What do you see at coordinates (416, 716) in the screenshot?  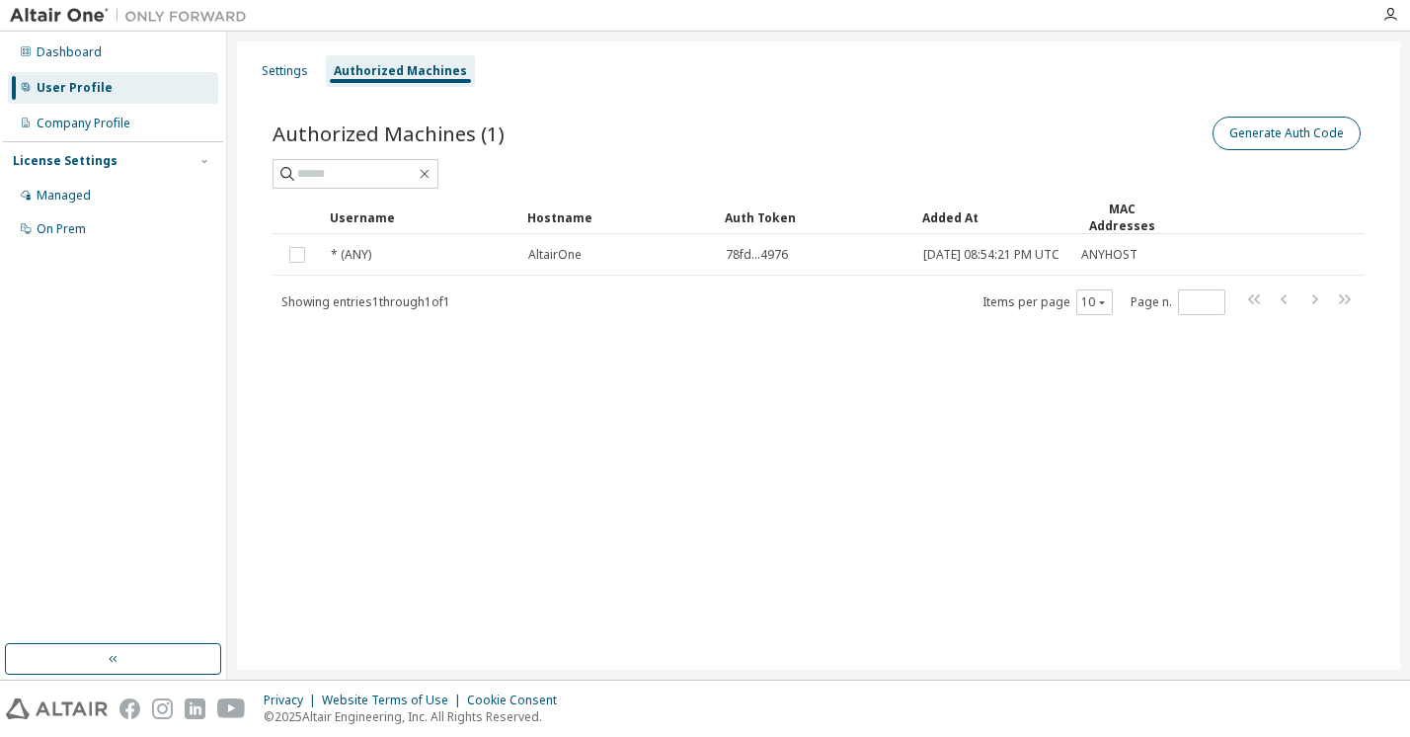 I see `p: © 2025 Altair Engineering, Inc. All Rights Reserved.` at bounding box center [416, 716].